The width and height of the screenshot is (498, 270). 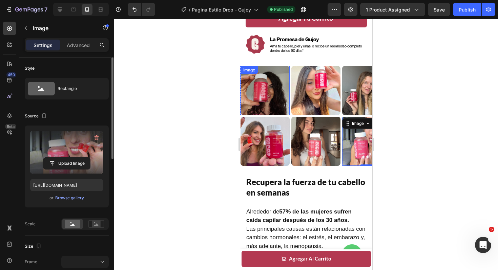 What do you see at coordinates (467, 9) in the screenshot?
I see `div: Publish` at bounding box center [467, 9].